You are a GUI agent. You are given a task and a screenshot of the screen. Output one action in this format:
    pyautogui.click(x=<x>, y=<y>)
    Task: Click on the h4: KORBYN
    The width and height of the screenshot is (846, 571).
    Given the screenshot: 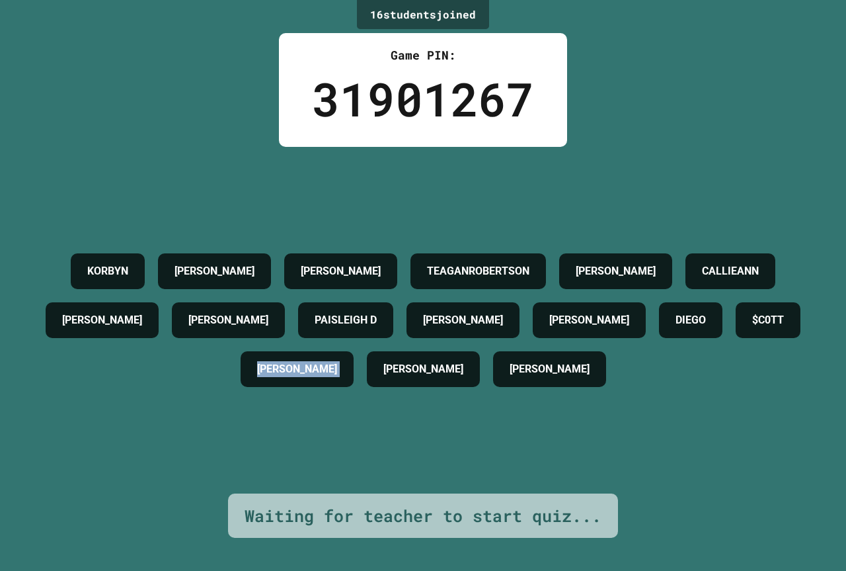 What is the action you would take?
    pyautogui.click(x=108, y=271)
    